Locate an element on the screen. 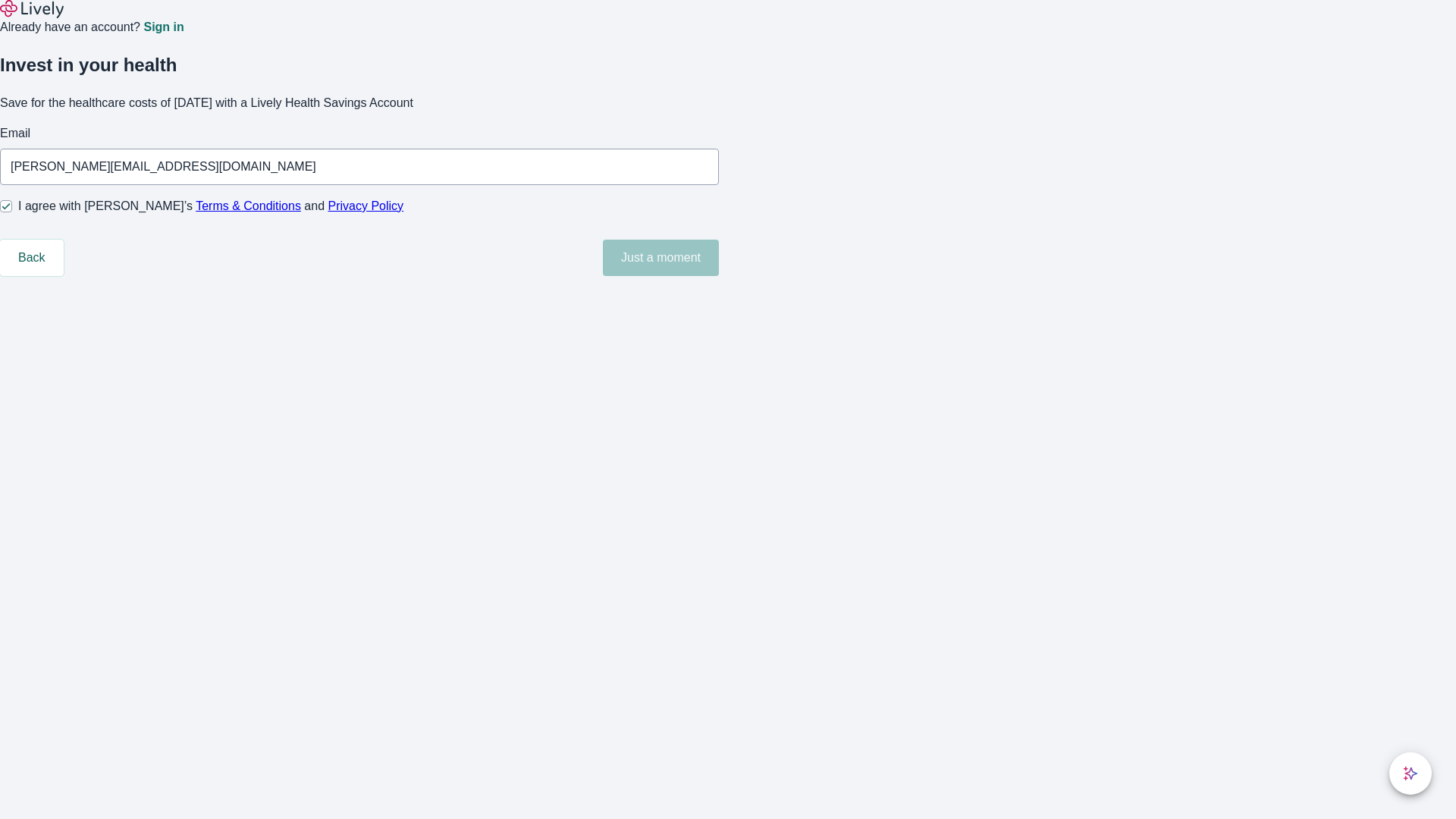 The height and width of the screenshot is (819, 1456). svg: Lively AI Assistant is located at coordinates (1410, 773).